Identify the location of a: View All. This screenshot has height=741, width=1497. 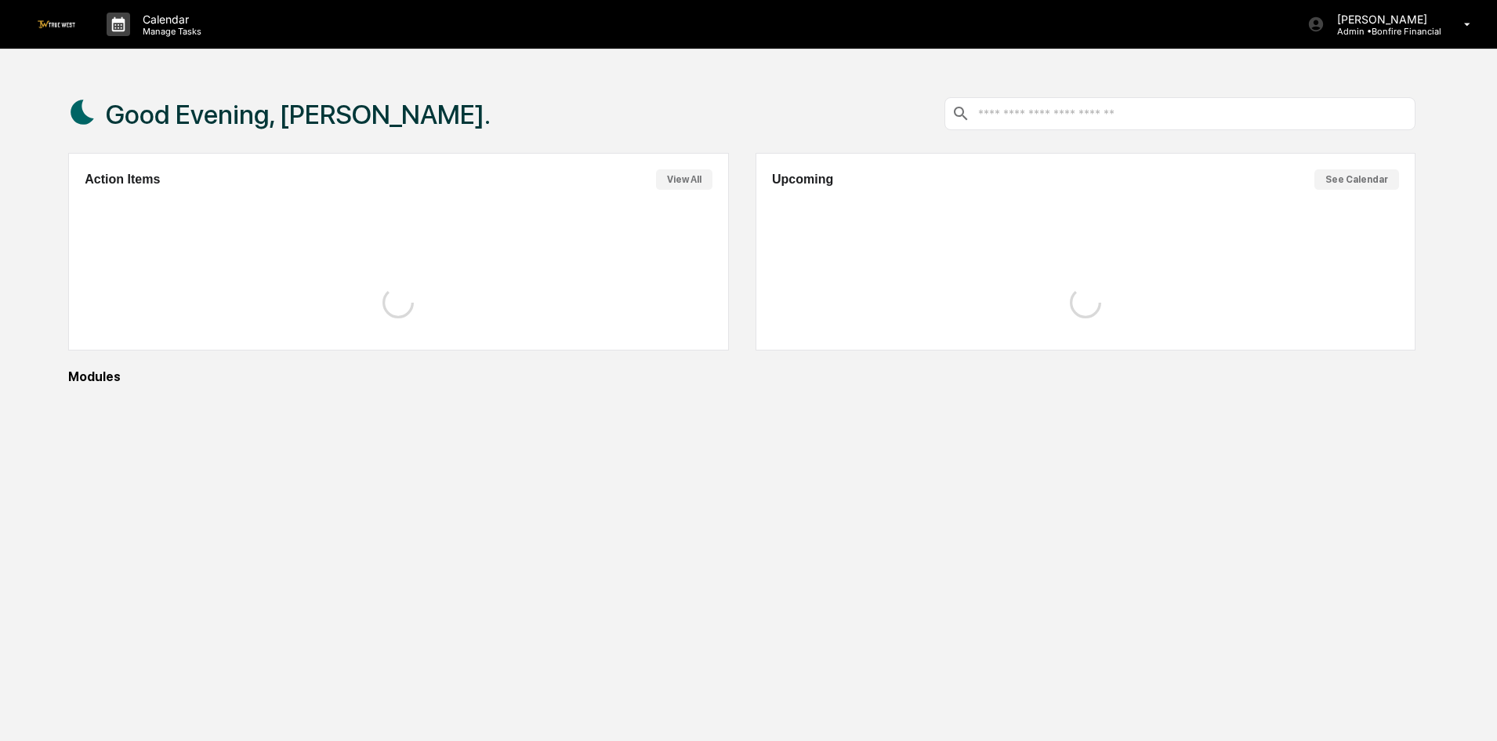
(684, 180).